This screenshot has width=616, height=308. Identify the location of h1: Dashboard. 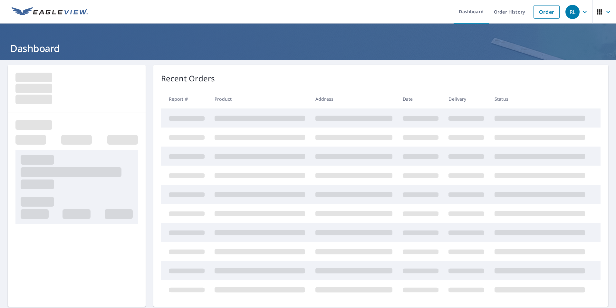
(308, 48).